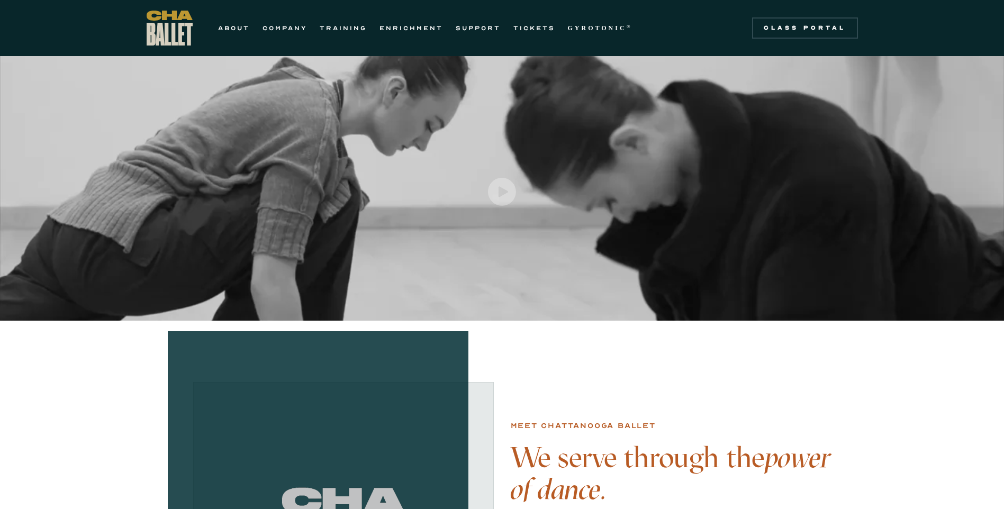 The image size is (1004, 509). Describe the element at coordinates (805, 28) in the screenshot. I see `div: Class Portal` at that location.